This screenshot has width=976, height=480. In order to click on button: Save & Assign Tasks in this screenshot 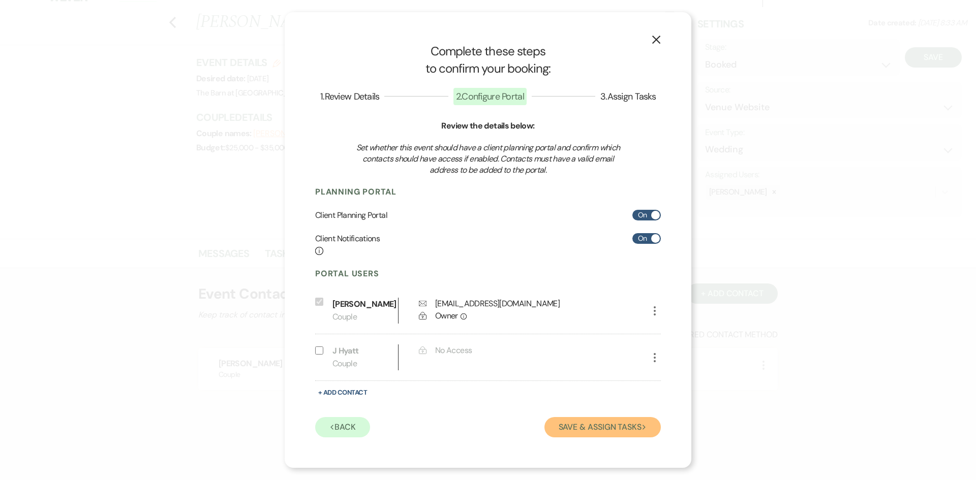, I will do `click(602, 428)`.